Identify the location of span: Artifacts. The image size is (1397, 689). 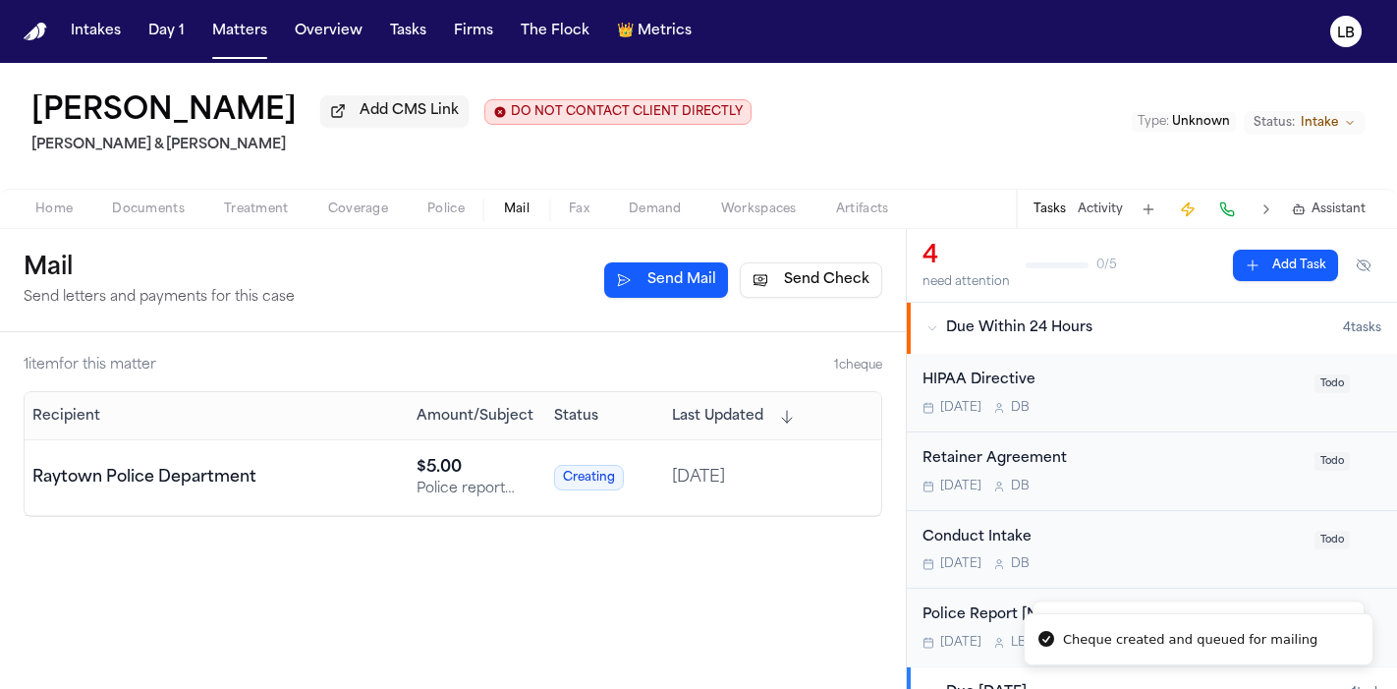
(863, 209).